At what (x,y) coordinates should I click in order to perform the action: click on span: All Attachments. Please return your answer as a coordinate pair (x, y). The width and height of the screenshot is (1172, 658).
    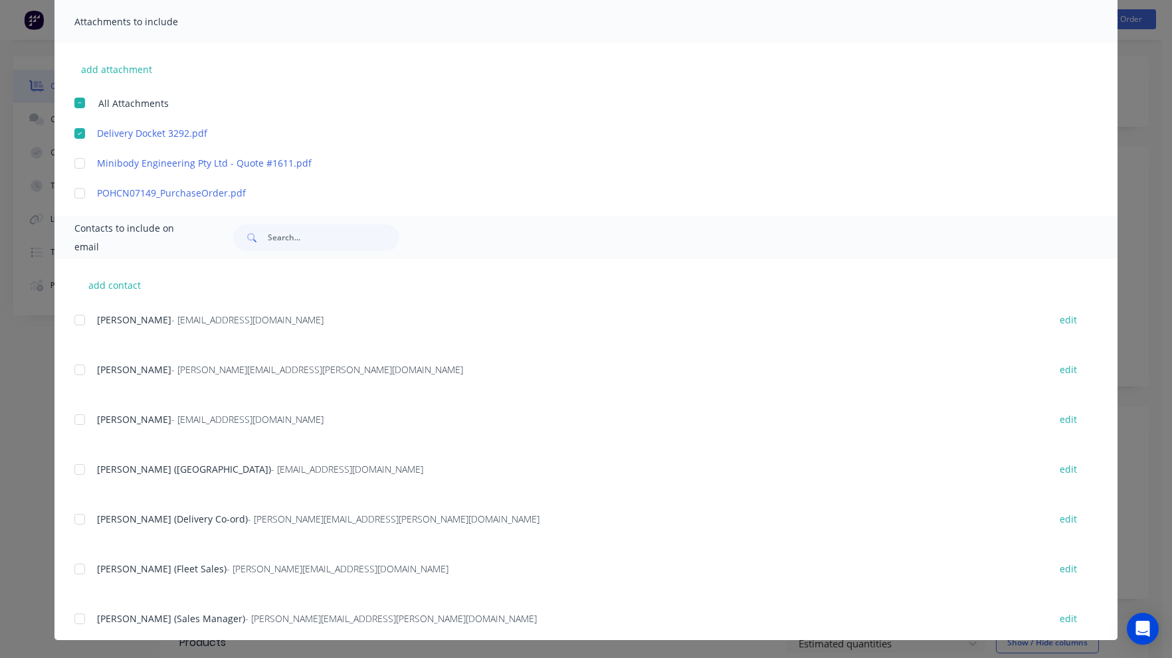
    Looking at the image, I should click on (134, 103).